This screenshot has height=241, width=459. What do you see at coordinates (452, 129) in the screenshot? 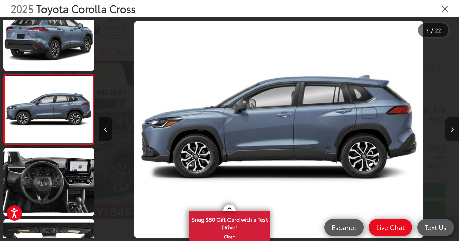
I see `button: Next image` at bounding box center [452, 129].